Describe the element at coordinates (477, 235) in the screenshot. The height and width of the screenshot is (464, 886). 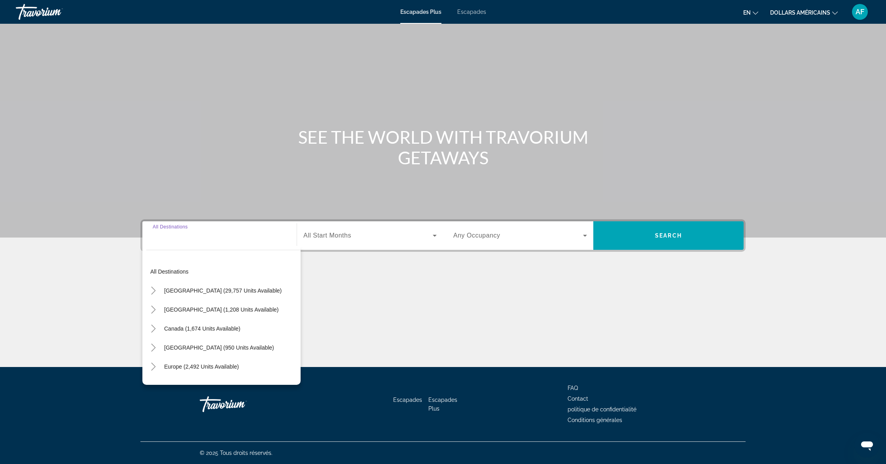
I see `span: Any Occupancy` at that location.